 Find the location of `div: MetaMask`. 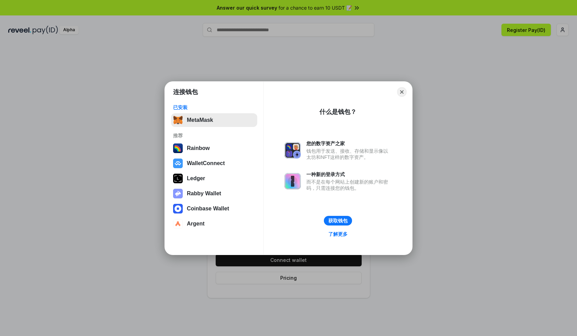

div: MetaMask is located at coordinates (200, 120).